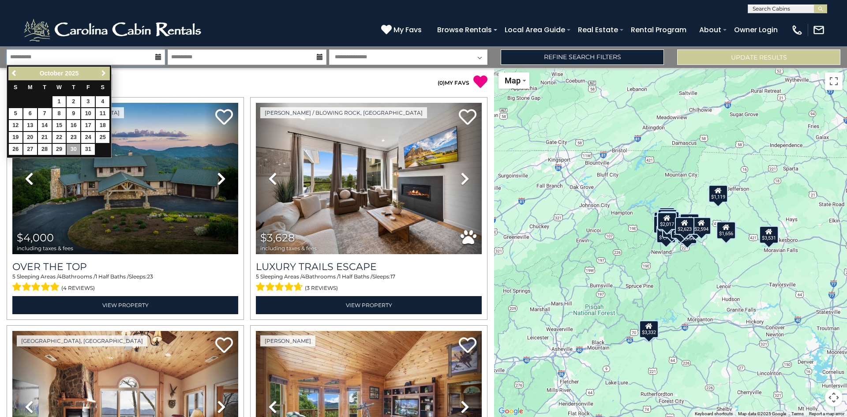 This screenshot has height=417, width=847. What do you see at coordinates (695, 226) in the screenshot?
I see `div: $2,788` at bounding box center [695, 226].